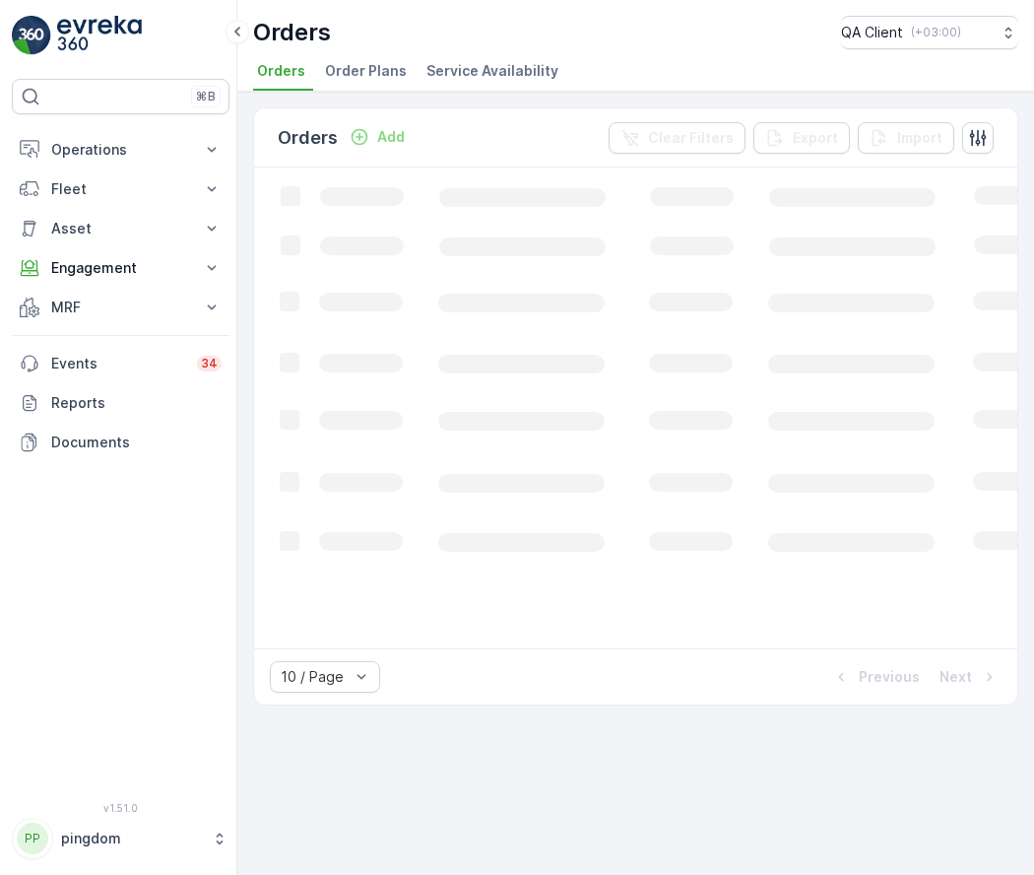 This screenshot has width=1034, height=875. Describe the element at coordinates (100, 35) in the screenshot. I see `img: logo_light-DOdMpM7g.png` at that location.